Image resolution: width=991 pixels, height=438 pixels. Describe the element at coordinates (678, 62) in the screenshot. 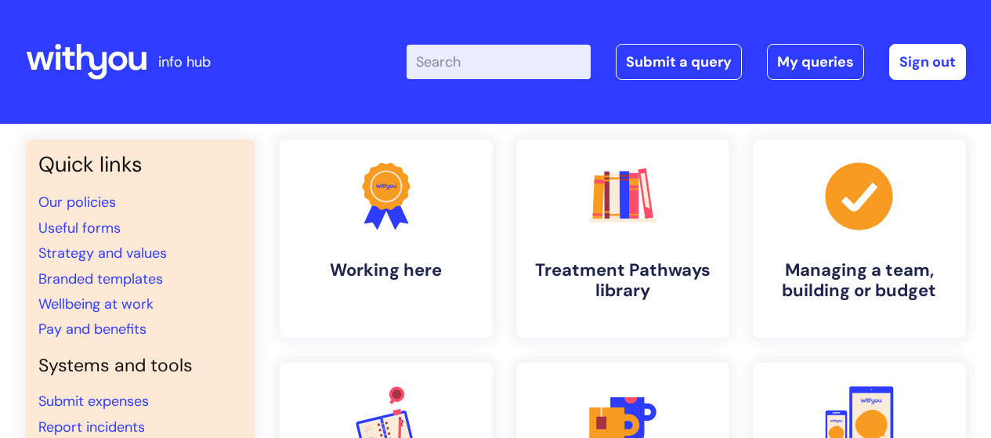

I see `a: Submit a query` at that location.